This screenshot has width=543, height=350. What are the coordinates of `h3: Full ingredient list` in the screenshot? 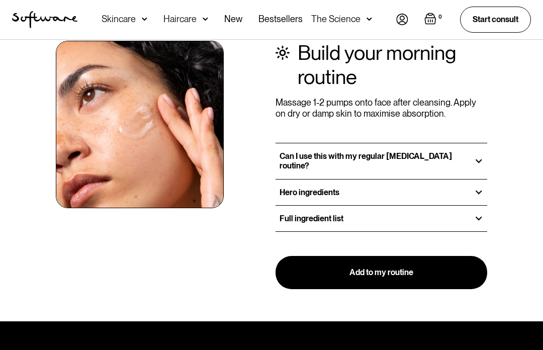 It's located at (311, 218).